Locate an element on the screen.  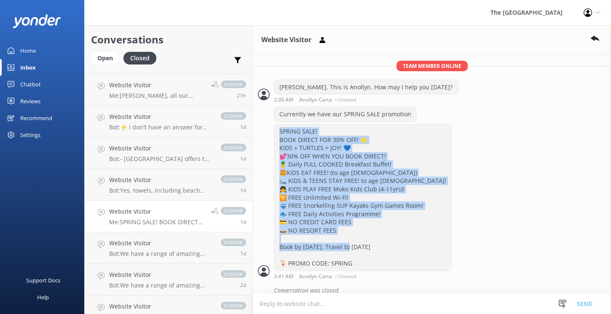
h3: Website Visitor is located at coordinates (286, 40).